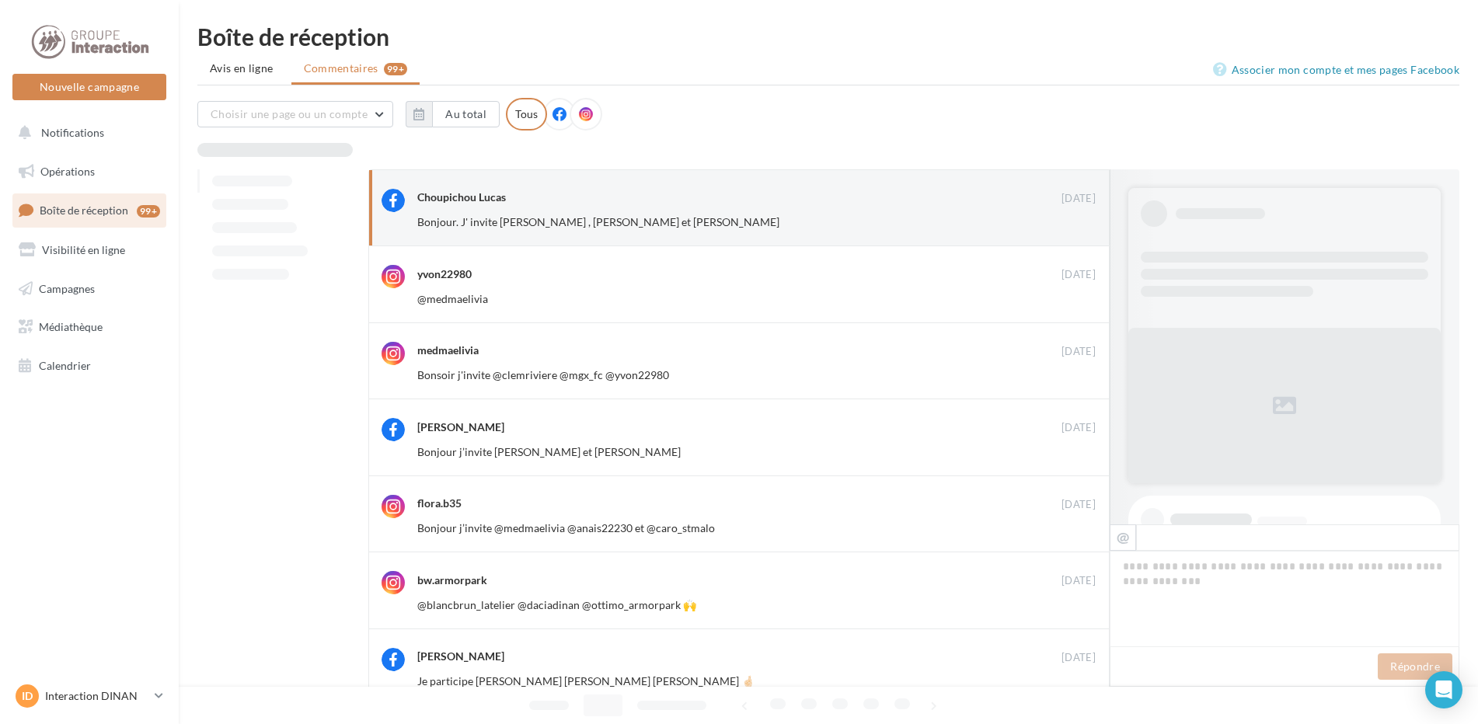  What do you see at coordinates (448, 351) in the screenshot?
I see `div: medmaelivia` at bounding box center [448, 351].